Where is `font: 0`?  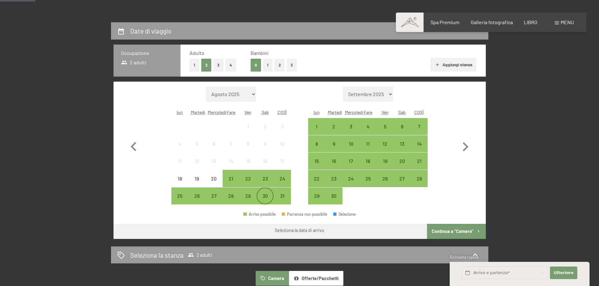
font: 0 is located at coordinates (256, 65).